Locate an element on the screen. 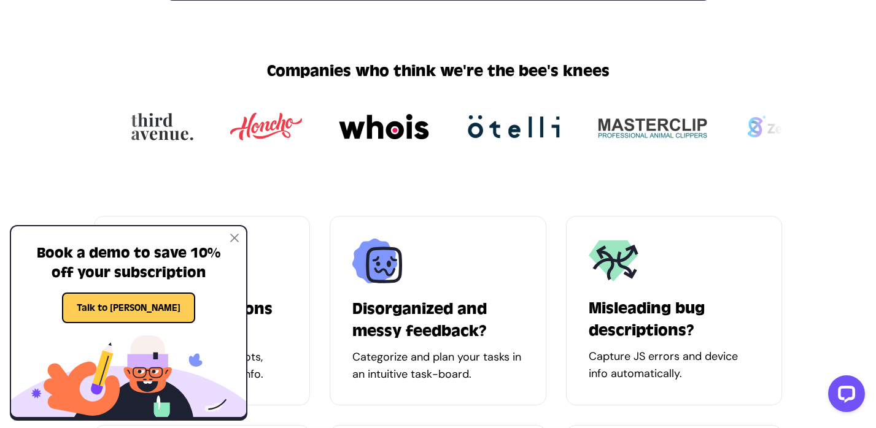 The image size is (876, 428). h3: Misleading bug descriptions? is located at coordinates (674, 320).